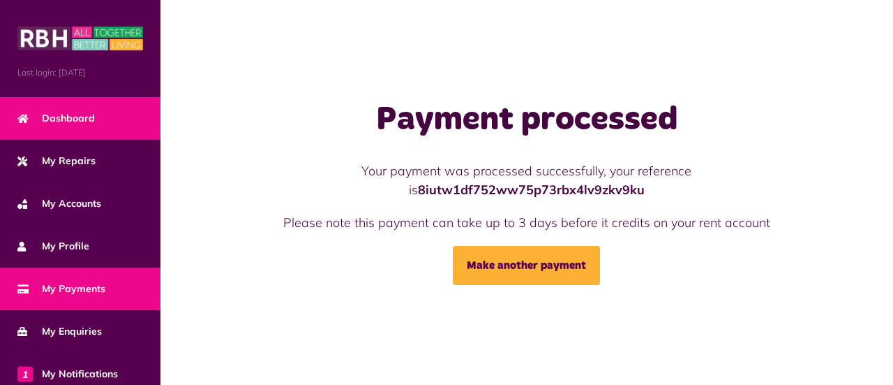 This screenshot has width=893, height=385. I want to click on p: Your payment was processed successfully, your reference is, so click(527, 180).